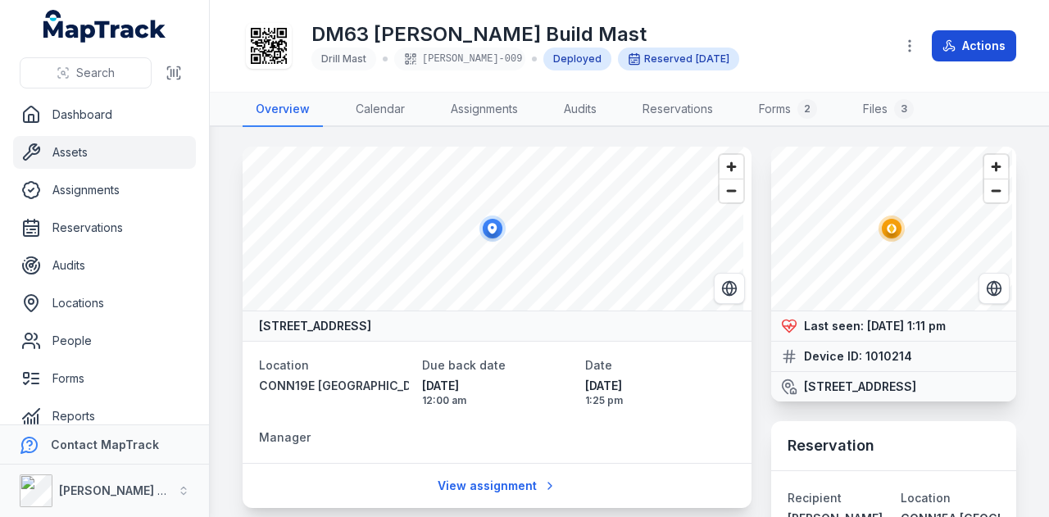 The image size is (1049, 517). Describe the element at coordinates (833, 326) in the screenshot. I see `strong: Last seen:` at that location.